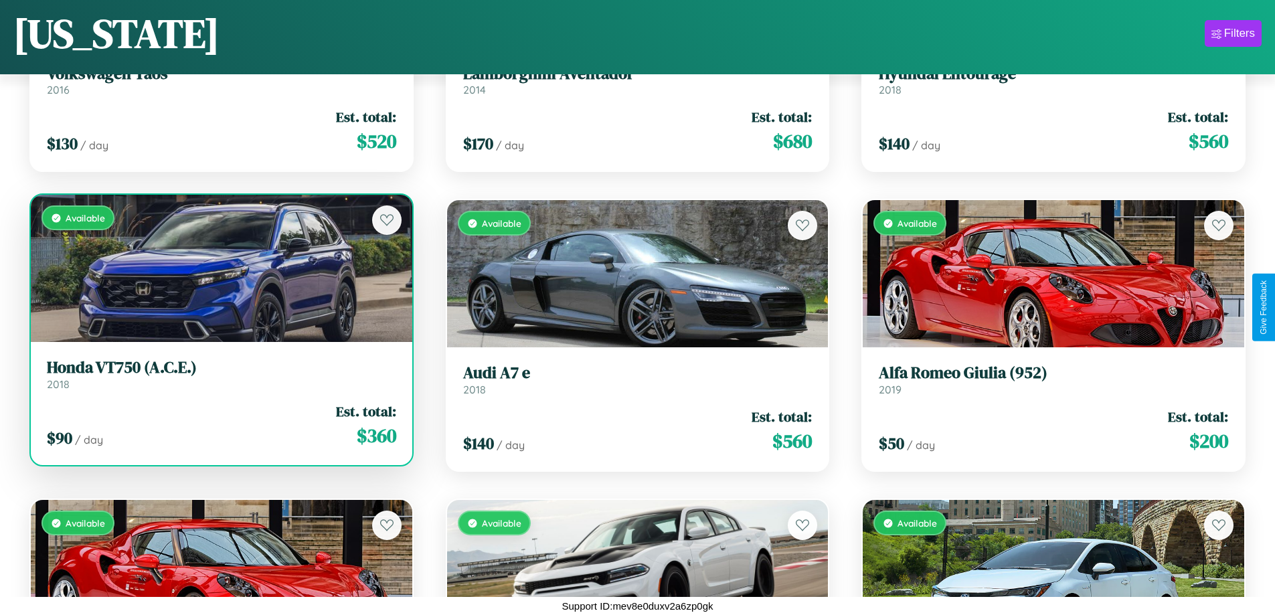  What do you see at coordinates (376, 436) in the screenshot?
I see `span: $ 360` at bounding box center [376, 436].